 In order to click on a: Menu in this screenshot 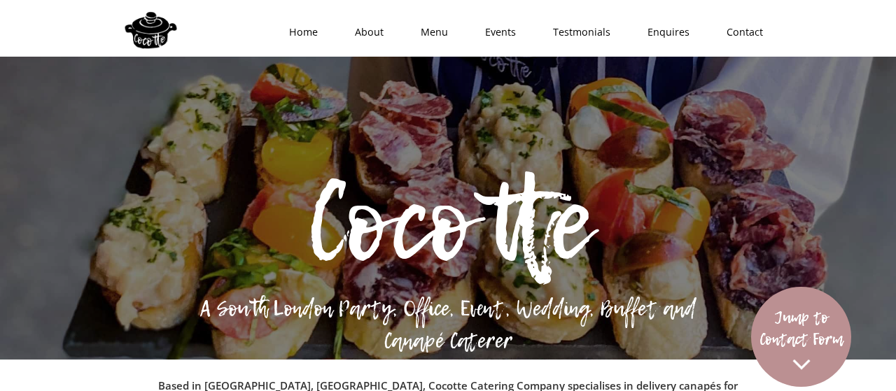, I will do `click(430, 32)`.